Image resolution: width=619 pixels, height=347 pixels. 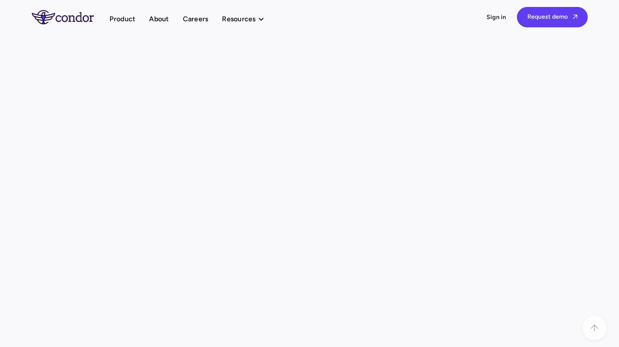 What do you see at coordinates (122, 19) in the screenshot?
I see `a: Product` at bounding box center [122, 19].